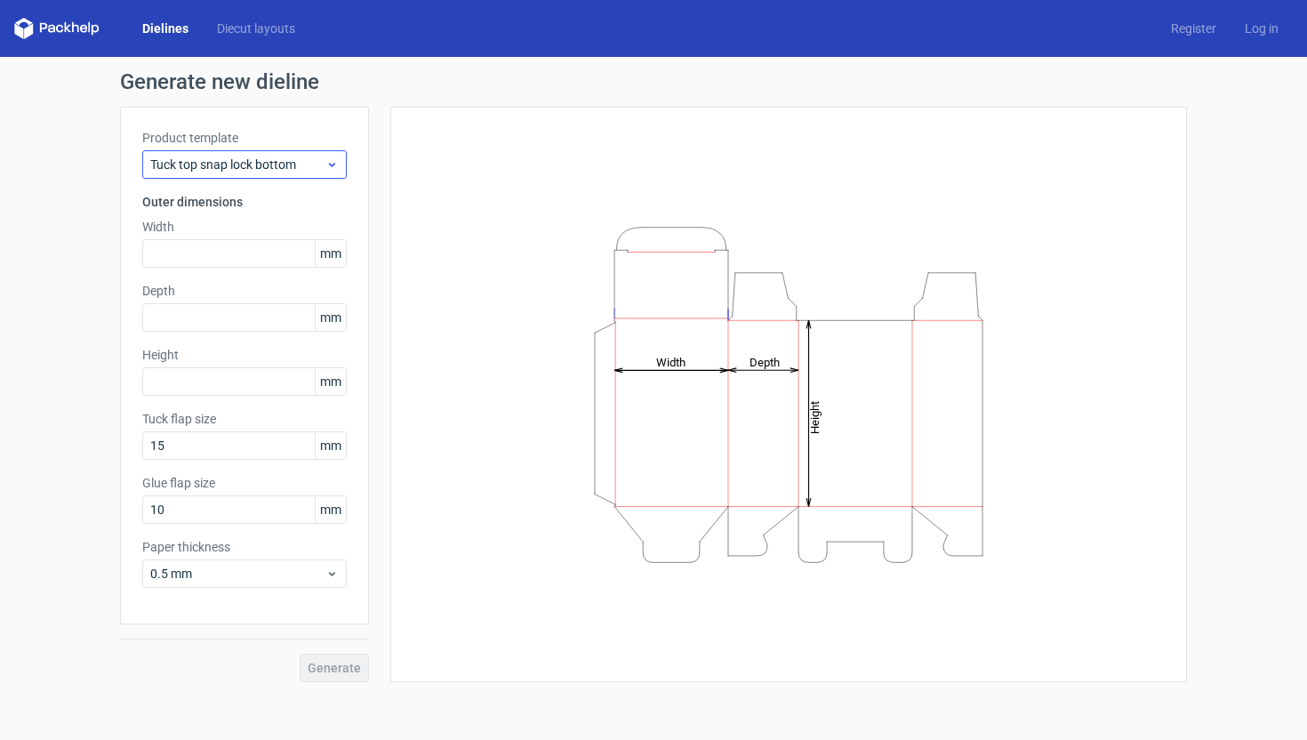 The width and height of the screenshot is (1307, 740). Describe the element at coordinates (244, 419) in the screenshot. I see `label: Tuck flap size` at that location.